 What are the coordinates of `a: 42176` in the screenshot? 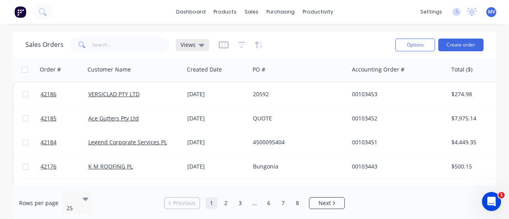 It's located at (64, 167).